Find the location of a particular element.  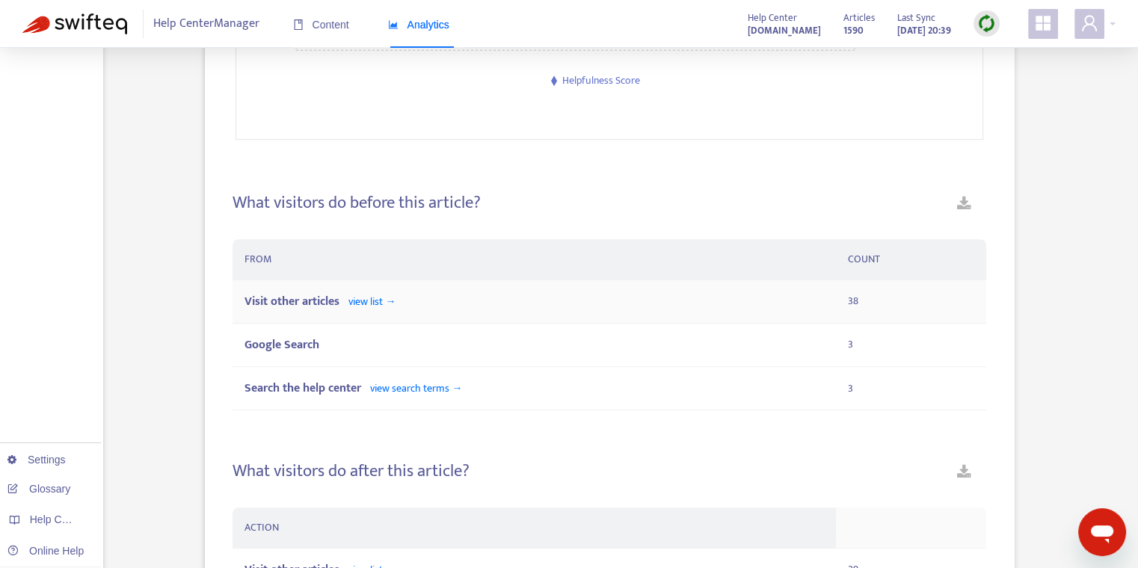

th: COUNT is located at coordinates (911, 259).